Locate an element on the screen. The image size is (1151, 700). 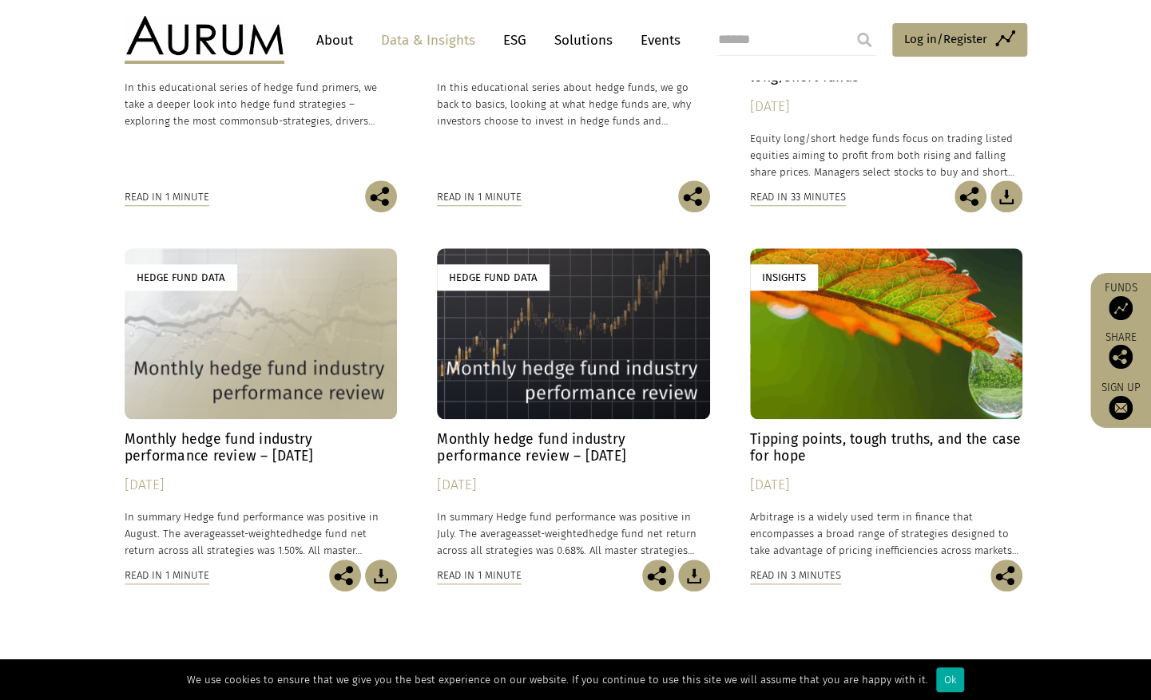
a: Events is located at coordinates (656, 40).